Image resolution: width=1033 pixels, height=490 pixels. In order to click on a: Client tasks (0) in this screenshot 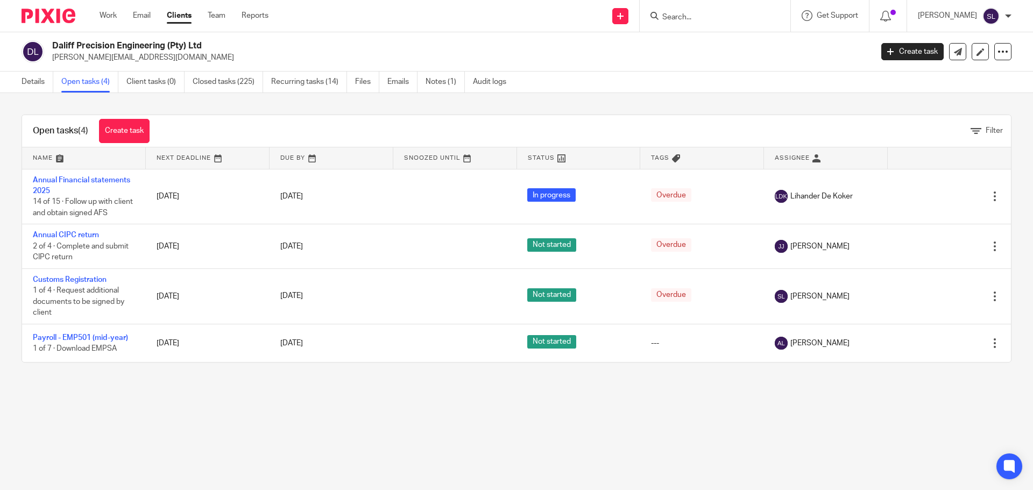, I will do `click(156, 82)`.